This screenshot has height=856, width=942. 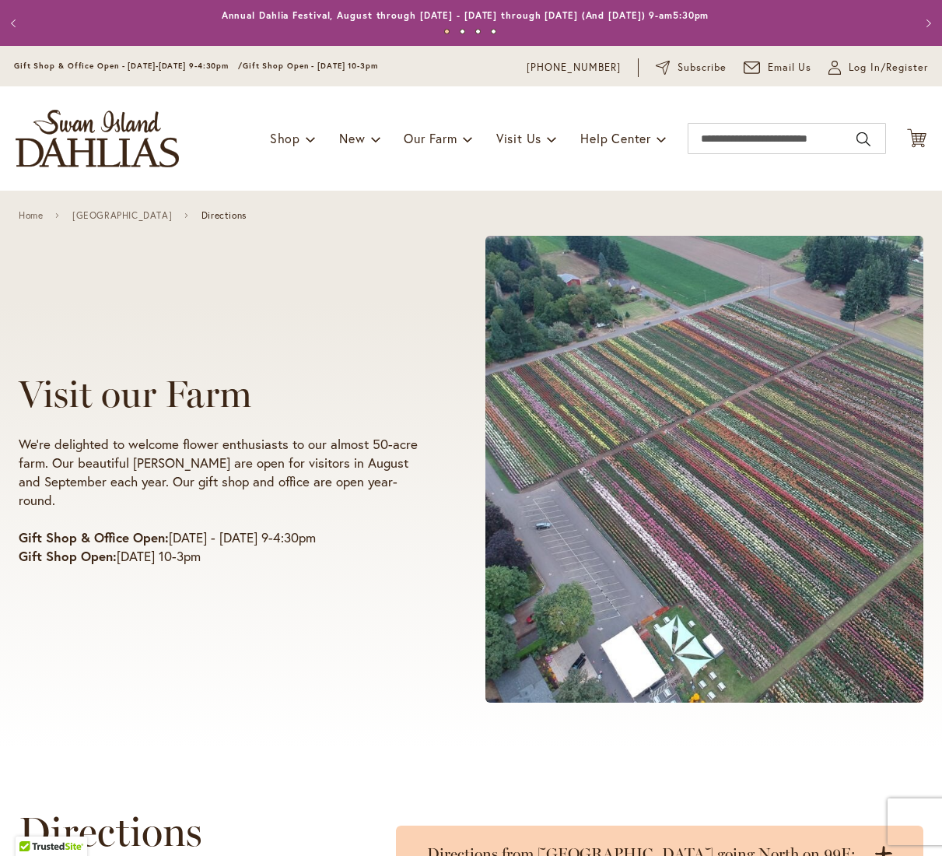 What do you see at coordinates (519, 138) in the screenshot?
I see `span: Visit Us` at bounding box center [519, 138].